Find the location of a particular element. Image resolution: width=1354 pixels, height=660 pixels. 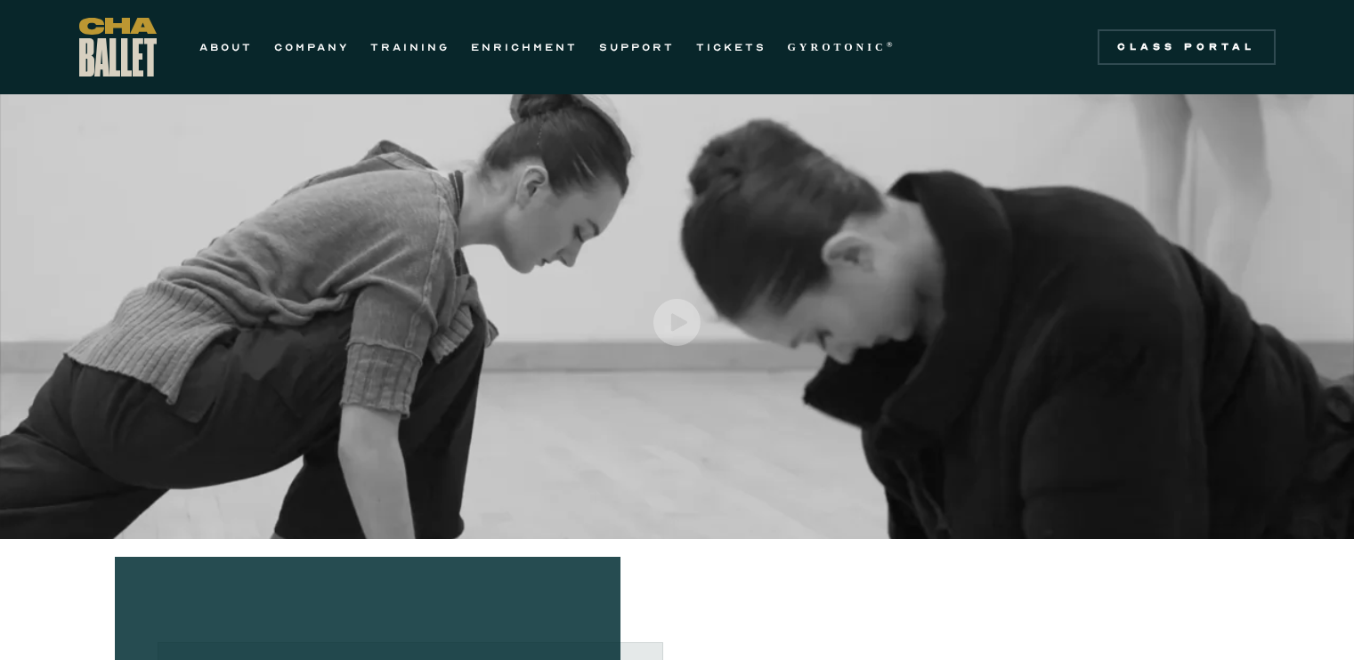

div: Class Portal is located at coordinates (1187, 47).